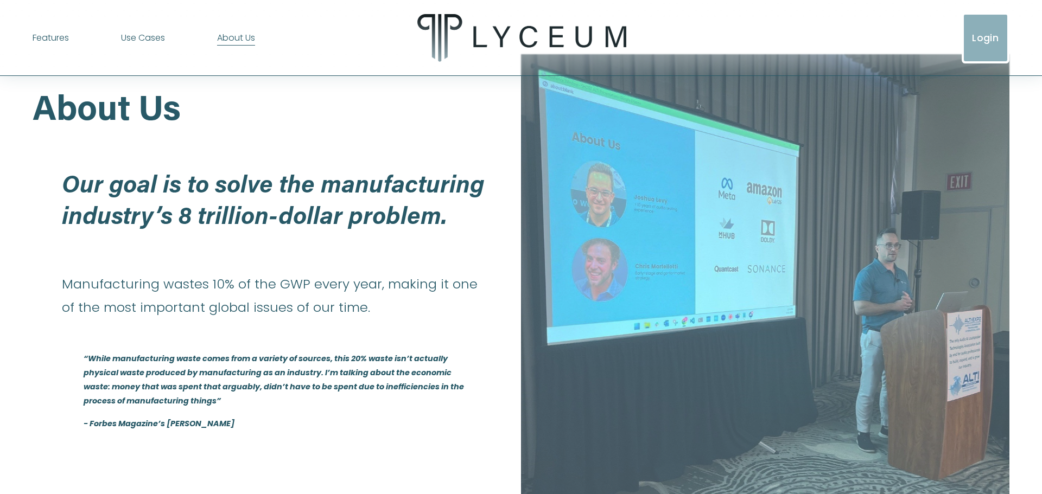 The width and height of the screenshot is (1042, 494). Describe the element at coordinates (106, 106) in the screenshot. I see `strong: About Us` at that location.